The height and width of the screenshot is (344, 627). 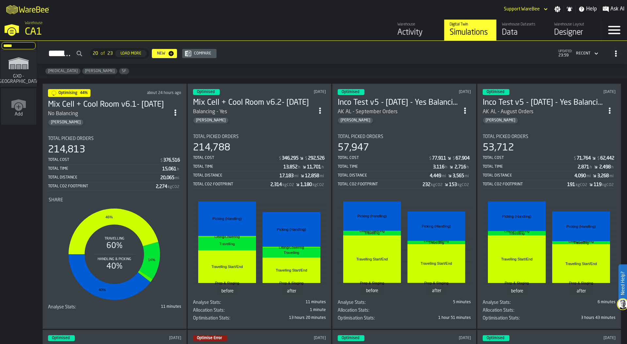 I want to click on div: No Balancing, so click(x=63, y=114).